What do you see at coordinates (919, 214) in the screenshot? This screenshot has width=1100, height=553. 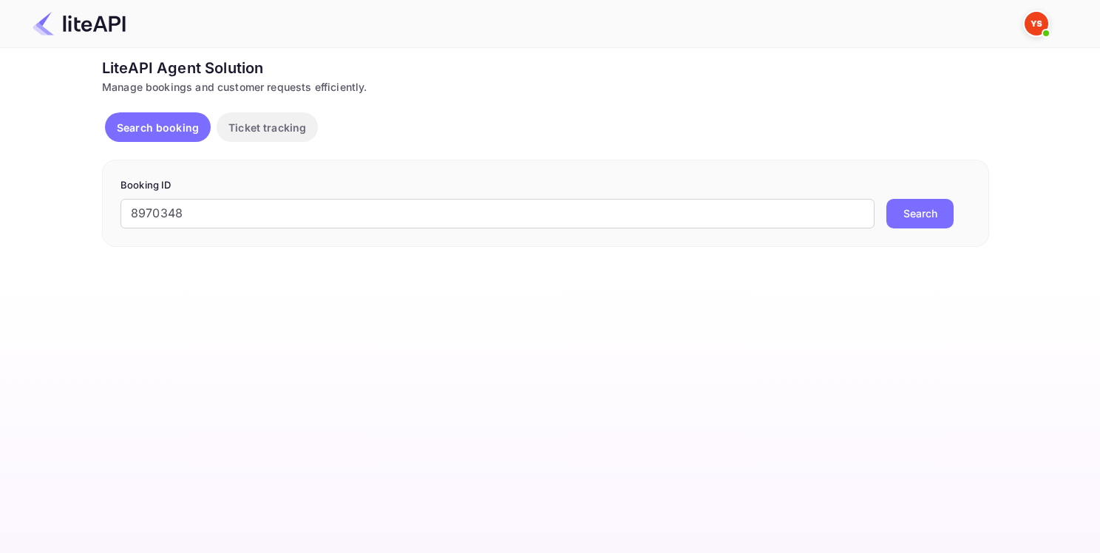 I see `button: Search` at bounding box center [919, 214].